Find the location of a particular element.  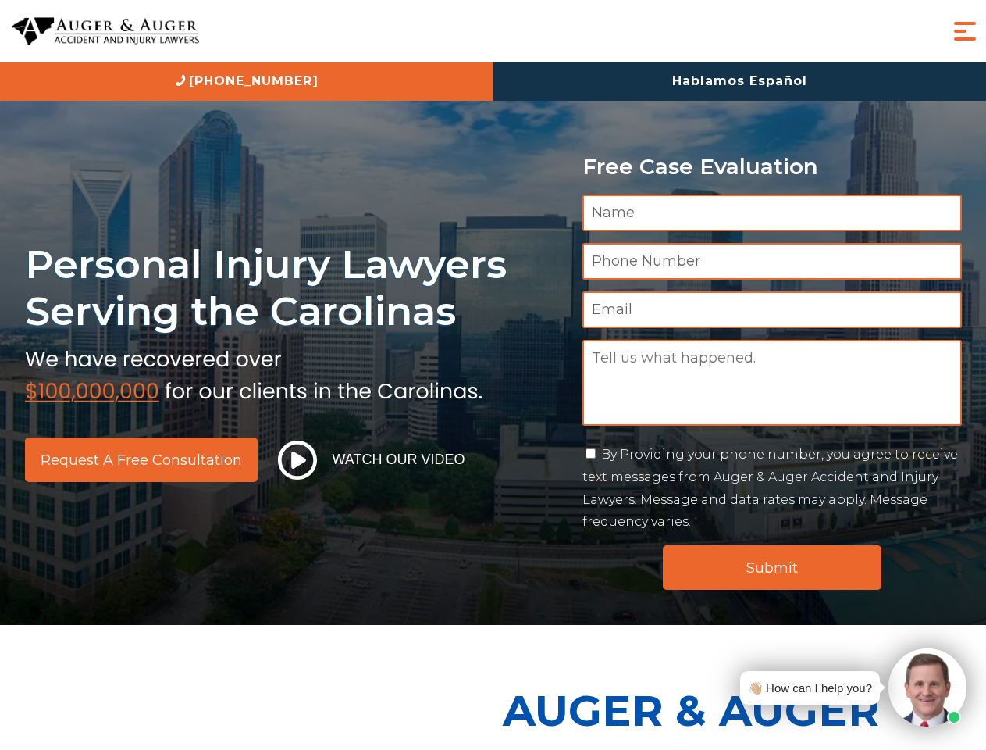

input: Email is located at coordinates (772, 309).